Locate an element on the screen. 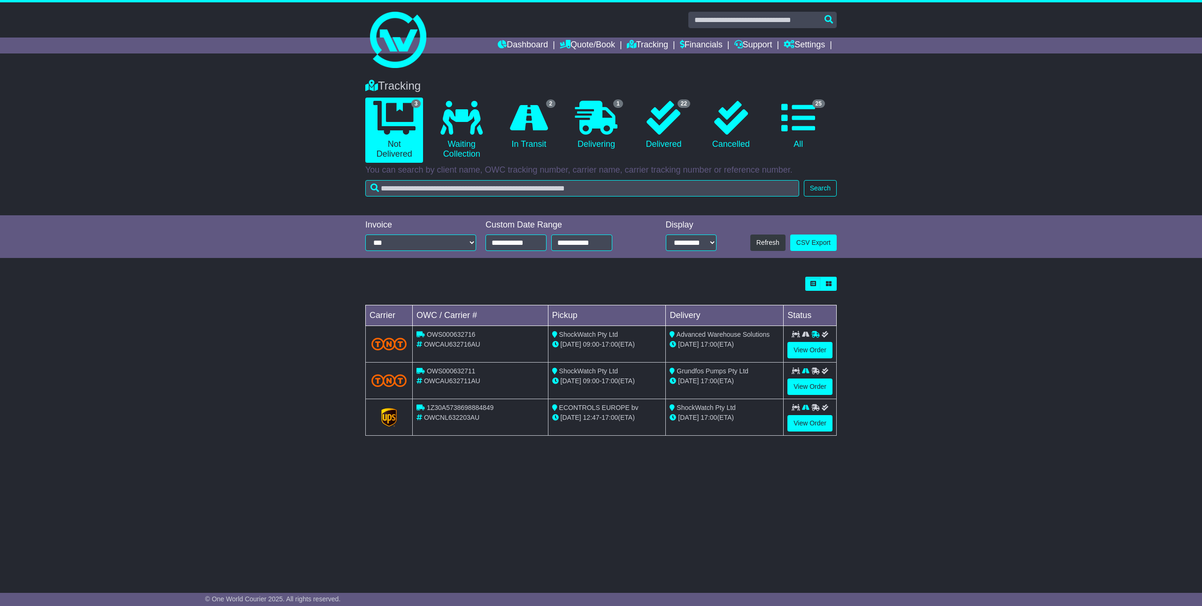 This screenshot has width=1202, height=606. div: Tracking is located at coordinates (601, 86).